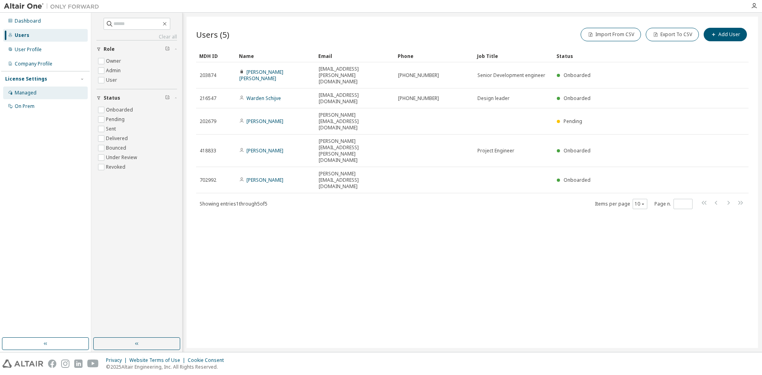 Image resolution: width=762 pixels, height=375 pixels. Describe the element at coordinates (23, 364) in the screenshot. I see `img: altair_logo.svg` at that location.